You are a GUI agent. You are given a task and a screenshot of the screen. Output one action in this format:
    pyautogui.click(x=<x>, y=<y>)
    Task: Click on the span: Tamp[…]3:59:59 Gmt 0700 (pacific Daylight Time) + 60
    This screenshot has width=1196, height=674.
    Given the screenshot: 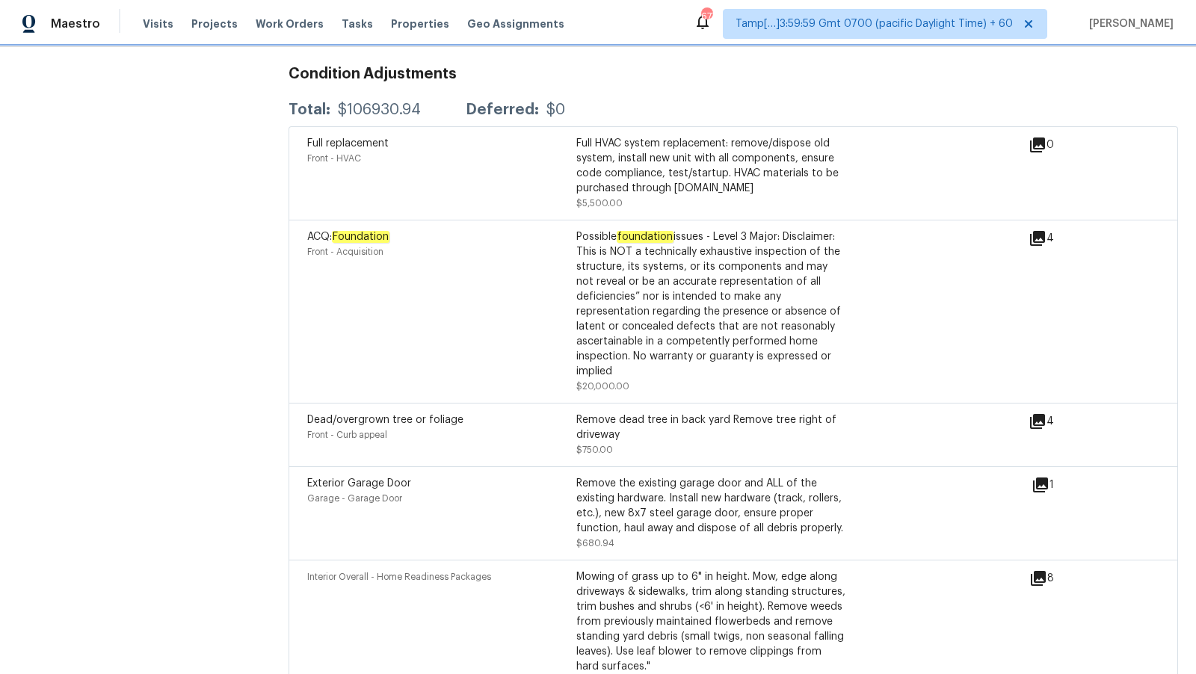 What is the action you would take?
    pyautogui.click(x=874, y=24)
    